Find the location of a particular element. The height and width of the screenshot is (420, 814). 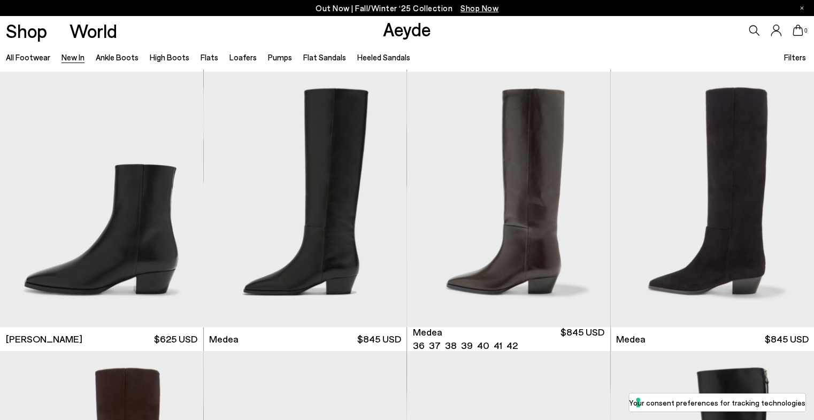

a: Heeled Sandals is located at coordinates (383, 57).